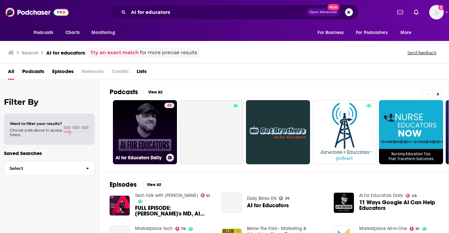  Describe the element at coordinates (383, 228) in the screenshot. I see `a: Marketplace All-in-One` at that location.